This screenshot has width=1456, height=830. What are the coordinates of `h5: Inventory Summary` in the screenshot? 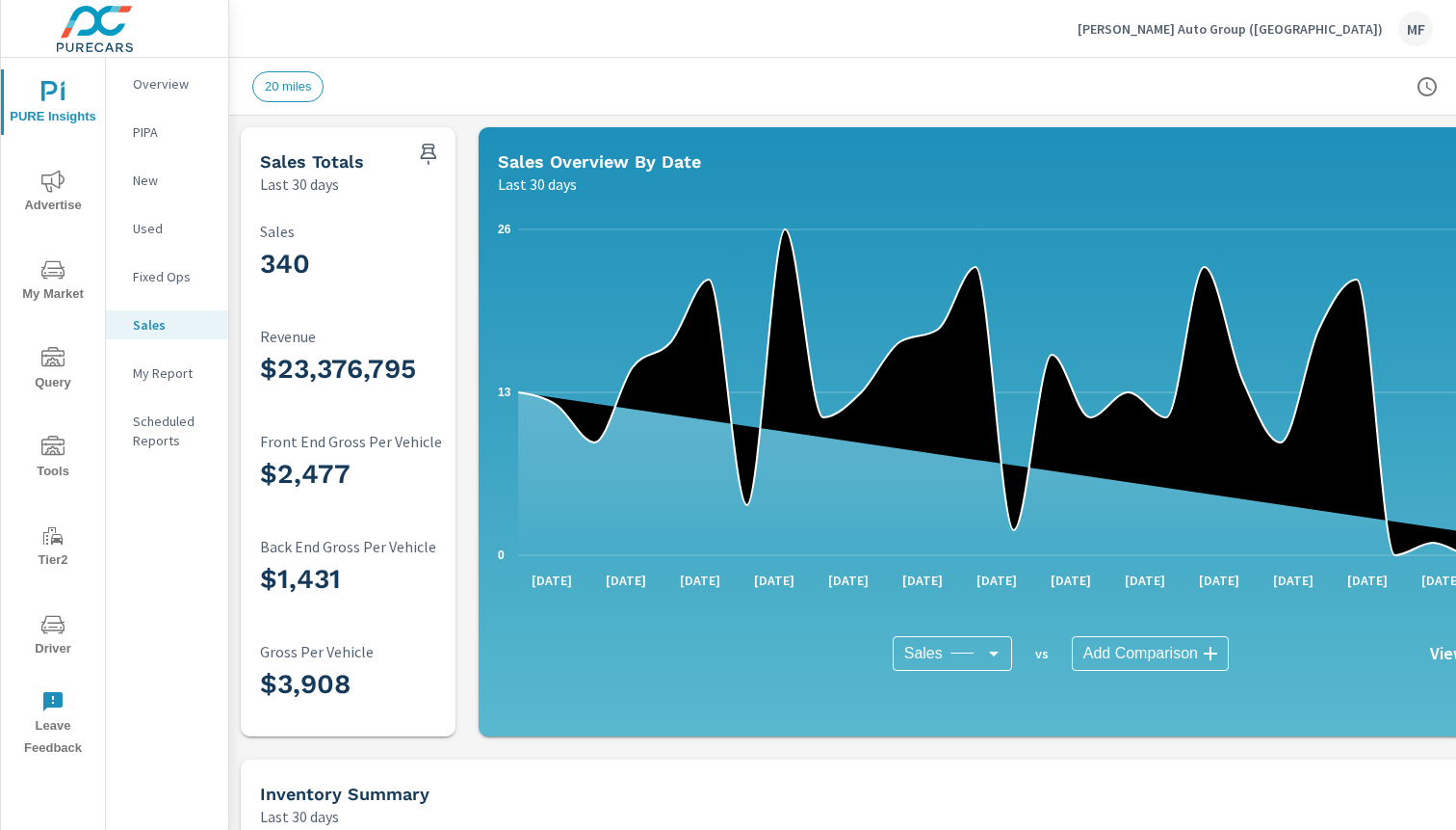 It's located at (345, 793).